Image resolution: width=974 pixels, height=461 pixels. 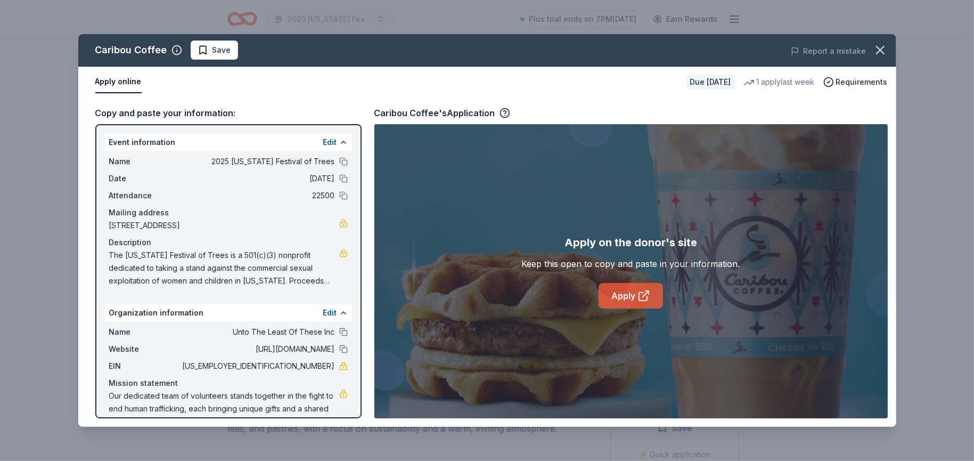 What do you see at coordinates (861, 82) in the screenshot?
I see `span: Requirements` at bounding box center [861, 82].